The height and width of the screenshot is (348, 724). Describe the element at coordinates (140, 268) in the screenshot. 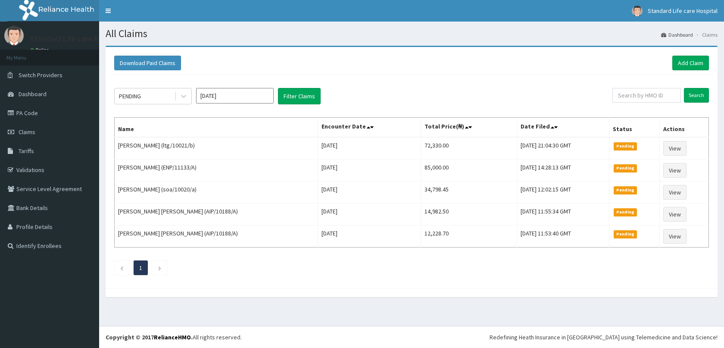

I see `a: Page 1 is your current page` at that location.